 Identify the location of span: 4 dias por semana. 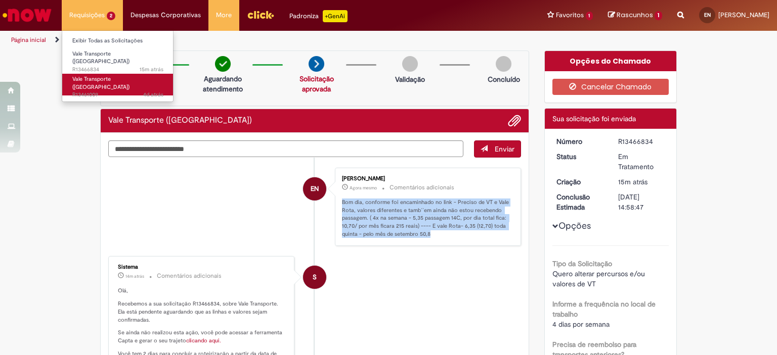
(580, 325).